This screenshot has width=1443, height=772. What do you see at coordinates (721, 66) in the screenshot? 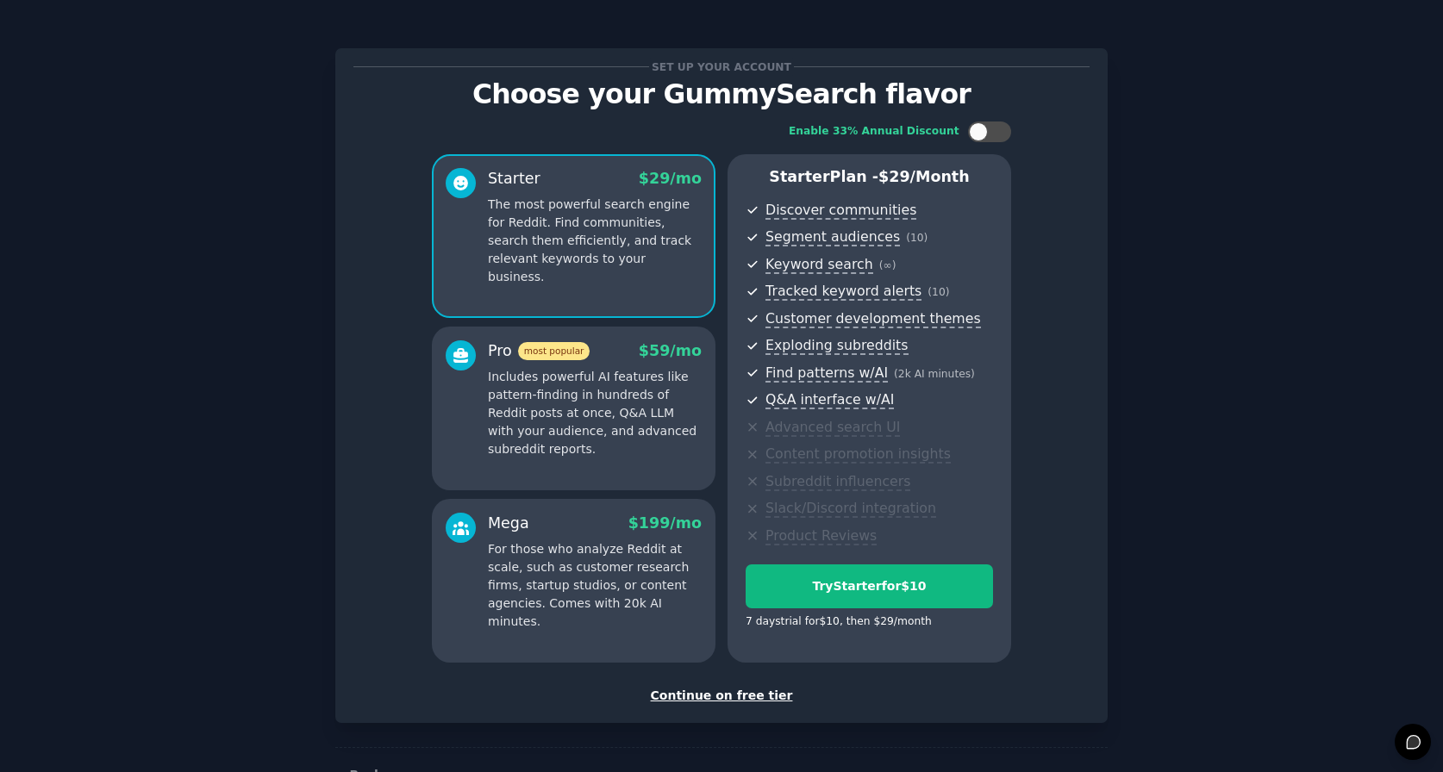
I see `span: Set up your account` at bounding box center [721, 66].